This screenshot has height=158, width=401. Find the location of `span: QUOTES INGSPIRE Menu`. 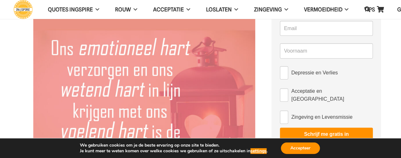

span: QUOTES INGSPIRE Menu is located at coordinates (96, 10).